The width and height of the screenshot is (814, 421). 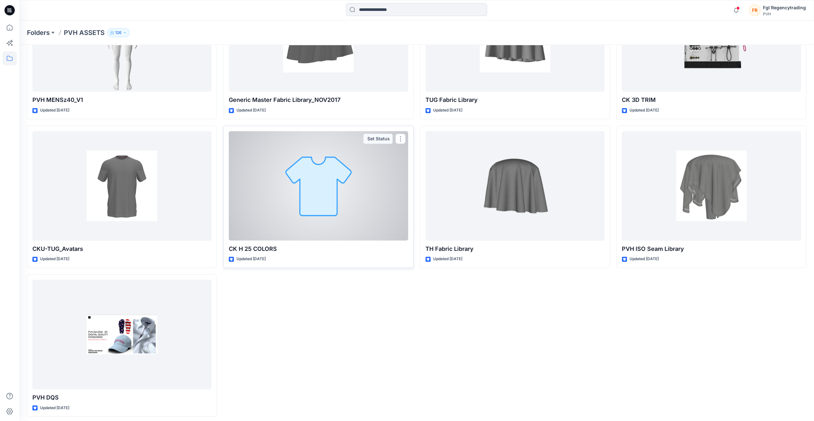 I want to click on p: Folders, so click(x=38, y=33).